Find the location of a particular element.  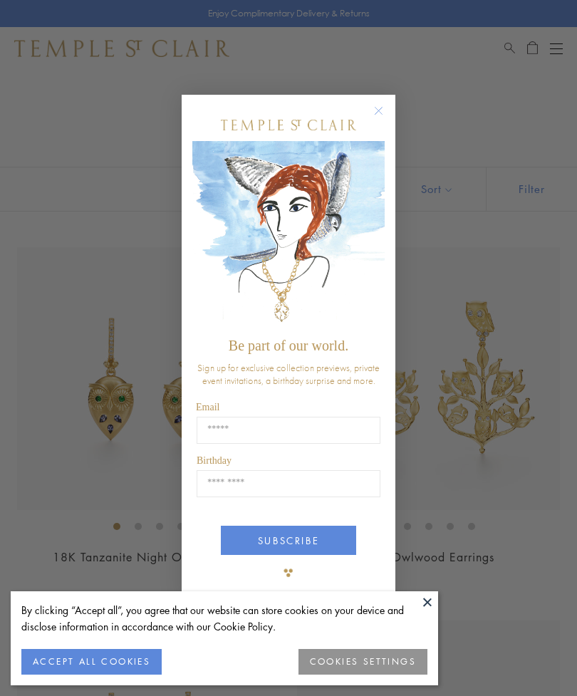

span: Birthday is located at coordinates (214, 460).